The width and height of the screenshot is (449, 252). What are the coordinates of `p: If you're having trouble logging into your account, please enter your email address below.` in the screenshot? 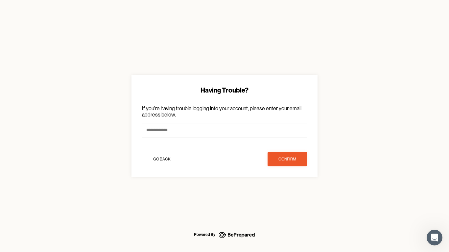 It's located at (224, 112).